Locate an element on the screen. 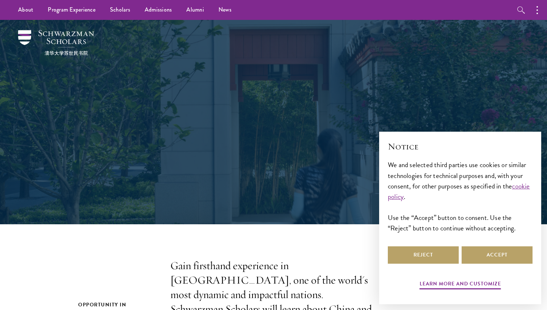  button: Reject is located at coordinates (423, 255).